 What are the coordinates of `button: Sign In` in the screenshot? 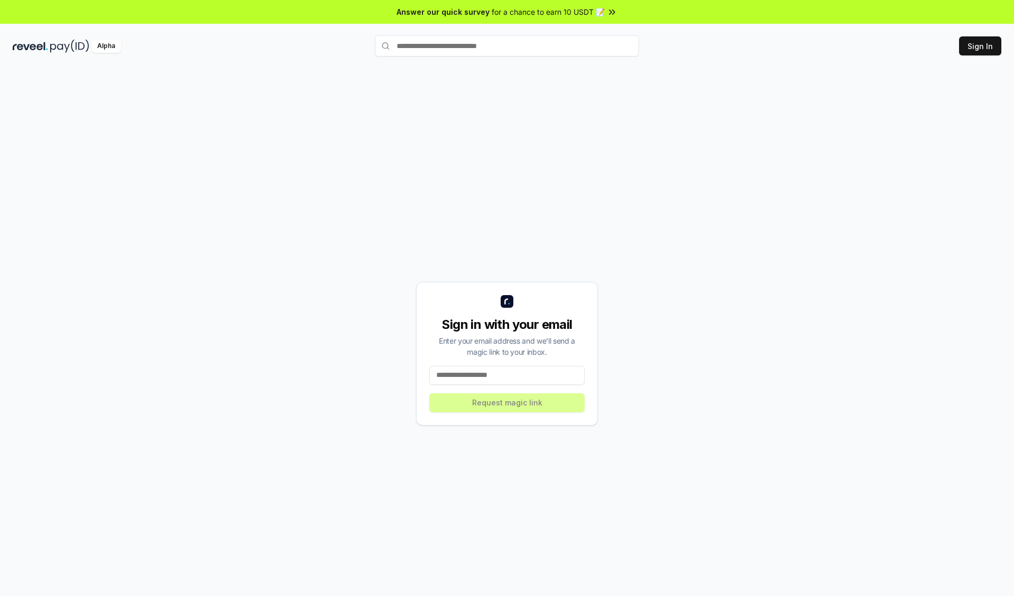 It's located at (980, 46).